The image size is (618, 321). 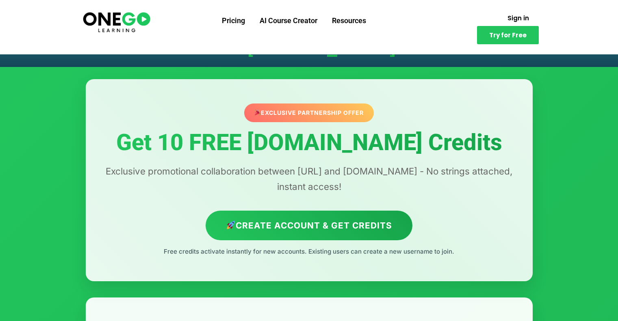 What do you see at coordinates (508, 35) in the screenshot?
I see `span: Try for Free` at bounding box center [508, 35].